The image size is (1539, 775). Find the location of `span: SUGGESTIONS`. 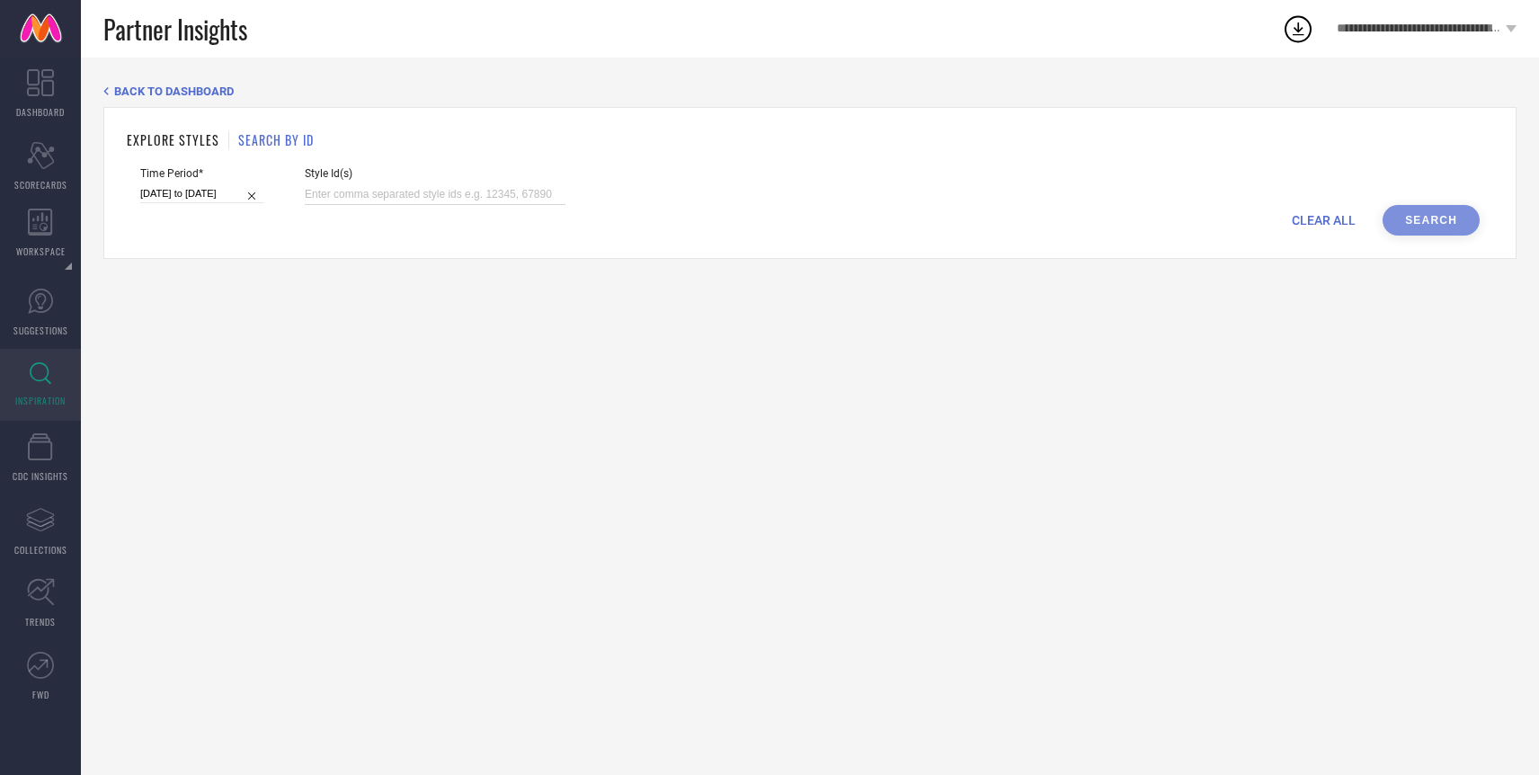

span: SUGGESTIONS is located at coordinates (40, 330).